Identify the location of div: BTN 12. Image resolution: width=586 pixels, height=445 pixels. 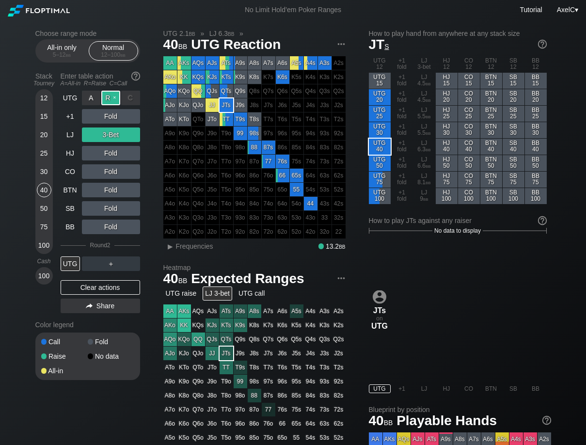
(491, 64).